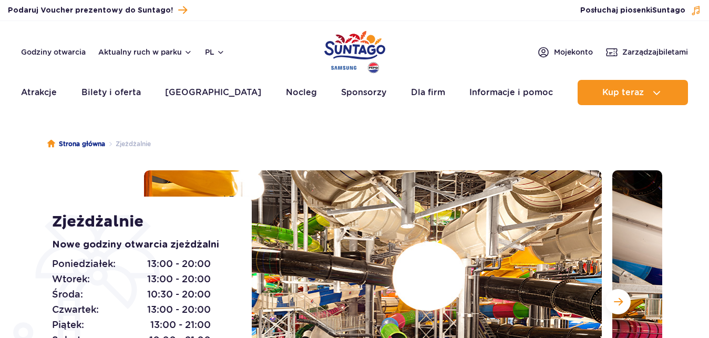  Describe the element at coordinates (215, 52) in the screenshot. I see `button: pl` at that location.